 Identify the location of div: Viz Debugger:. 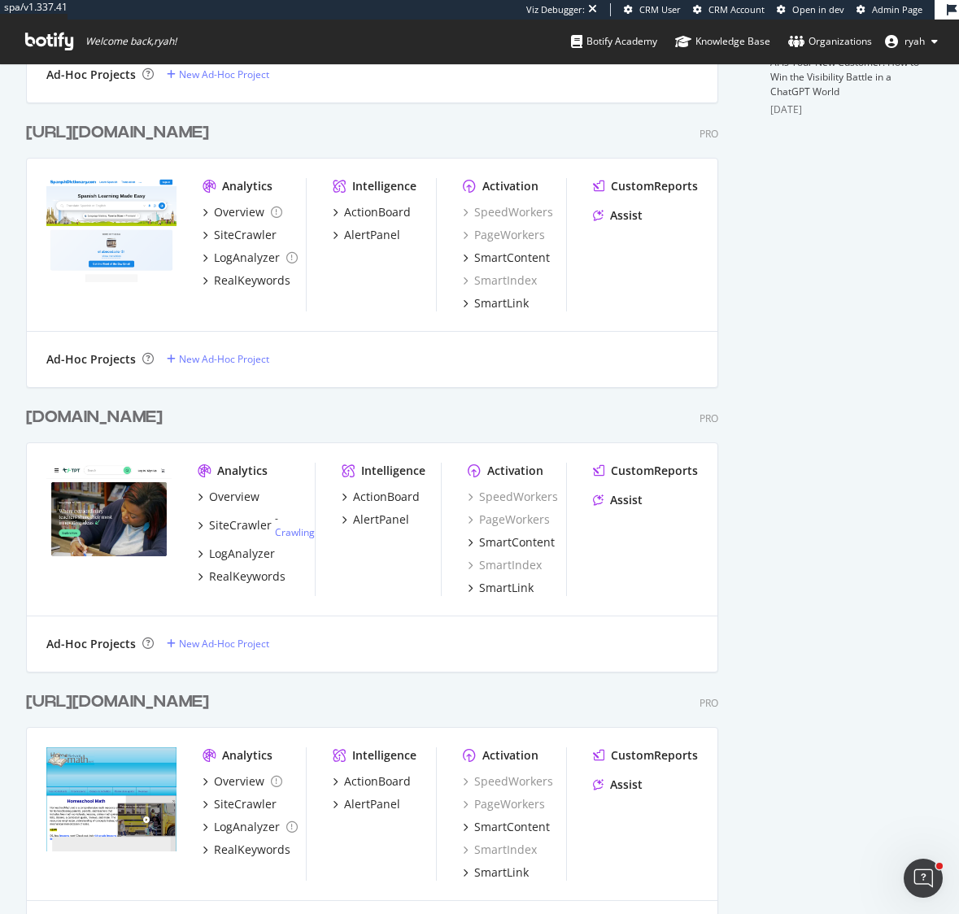
(556, 10).